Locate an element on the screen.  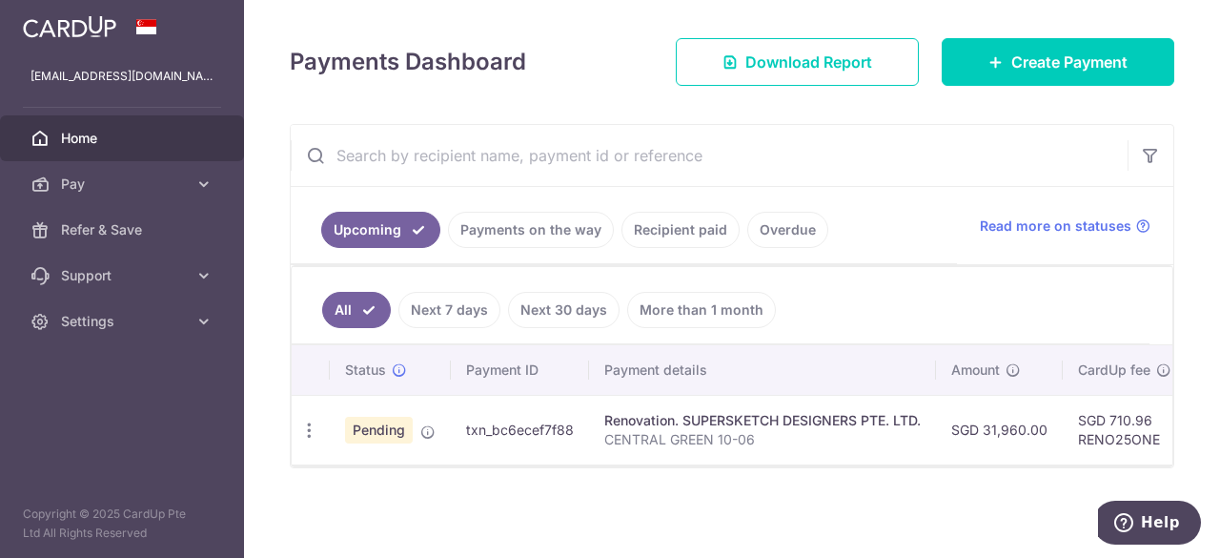
a: Read more on statuses is located at coordinates (1065, 226).